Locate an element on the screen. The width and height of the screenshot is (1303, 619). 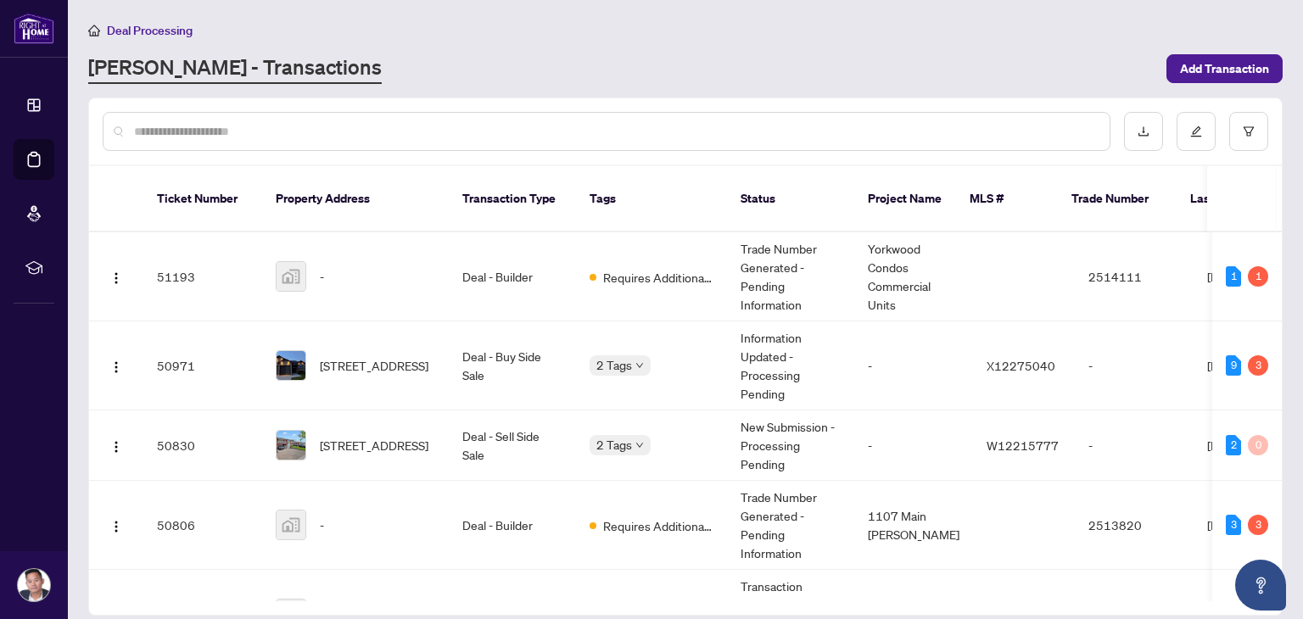
th: MLS # is located at coordinates (1007, 199).